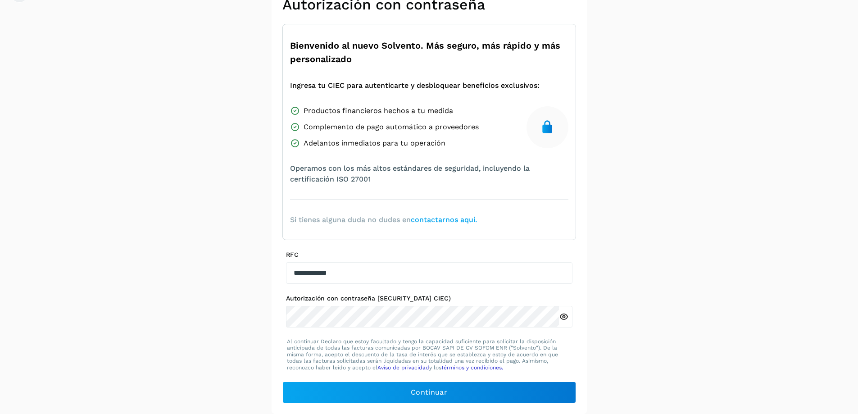 The height and width of the screenshot is (414, 858). I want to click on span: Bienvenido al nuevo Solvento. Más seguro, más rápido y más personalizado, so click(429, 52).